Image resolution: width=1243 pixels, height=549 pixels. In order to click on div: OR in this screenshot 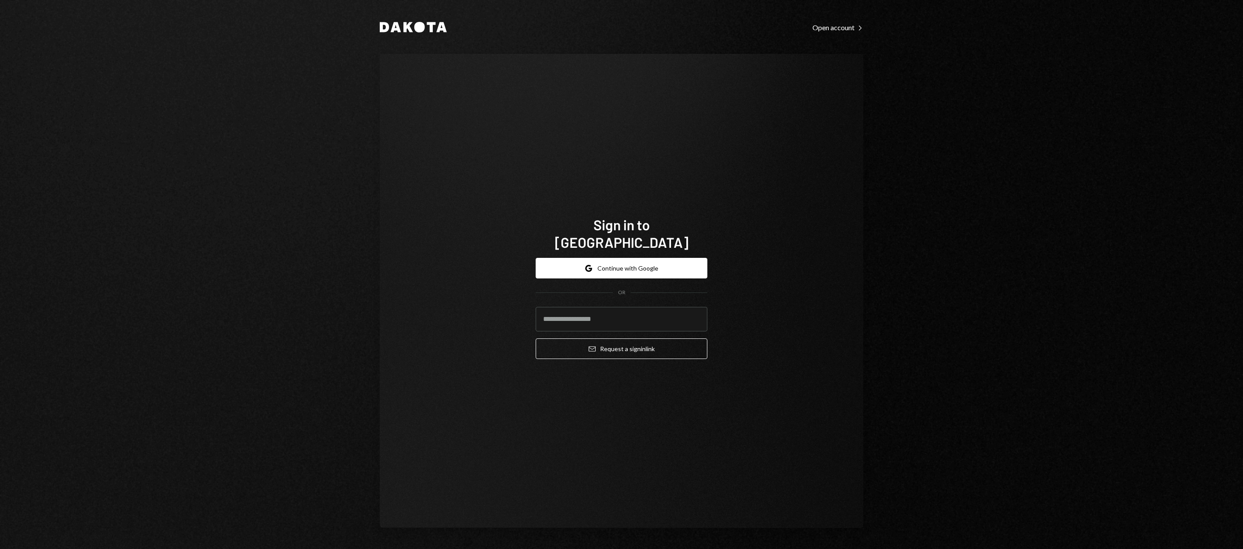, I will do `click(622, 293)`.